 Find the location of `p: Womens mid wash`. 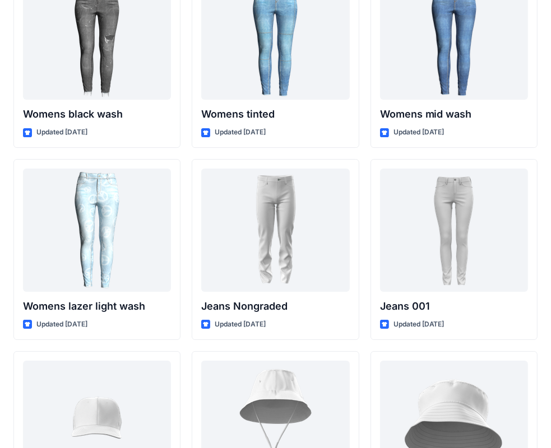

p: Womens mid wash is located at coordinates (454, 114).